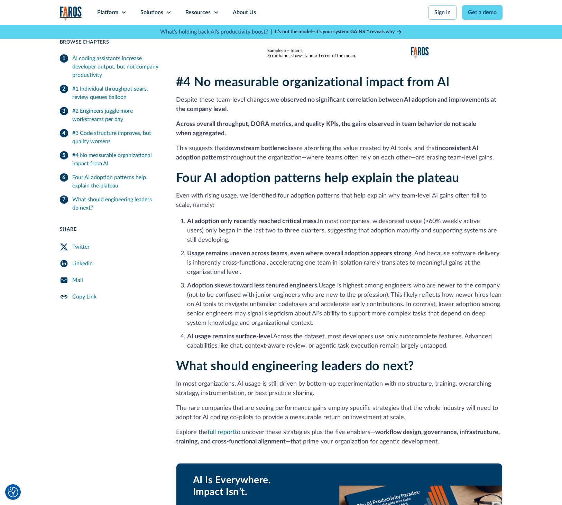 The image size is (562, 505). What do you see at coordinates (110, 264) in the screenshot?
I see `a: LinkedIn Share` at bounding box center [110, 264].